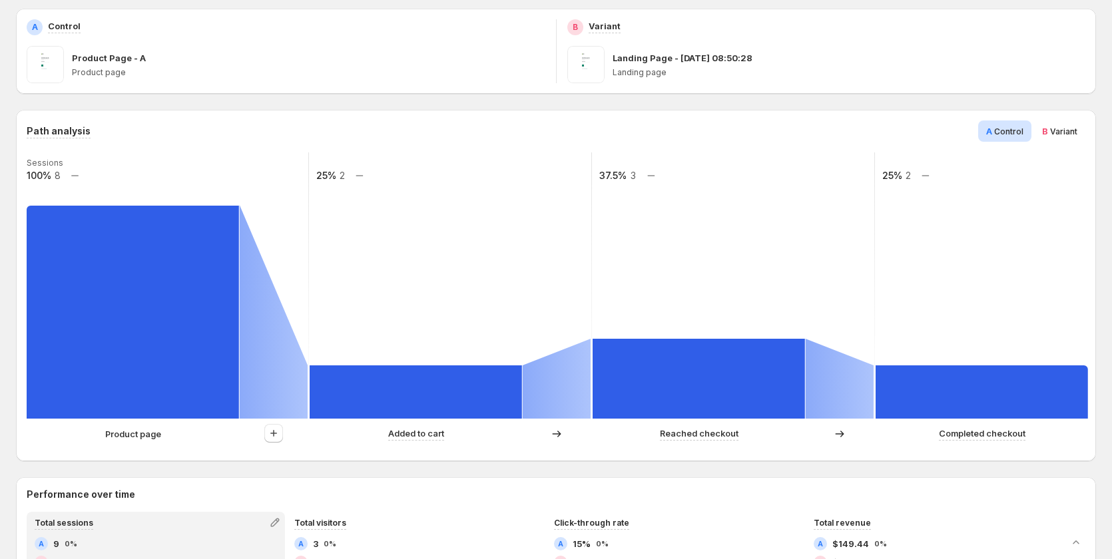 The width and height of the screenshot is (1112, 559). Describe the element at coordinates (849, 73) in the screenshot. I see `p: Landing page` at that location.